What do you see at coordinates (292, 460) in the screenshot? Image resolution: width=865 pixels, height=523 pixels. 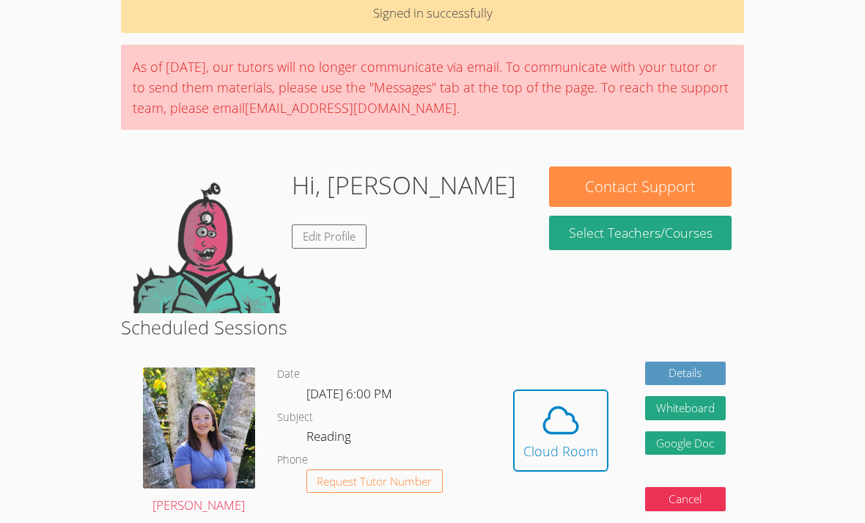 I see `dt: Phone` at bounding box center [292, 460].